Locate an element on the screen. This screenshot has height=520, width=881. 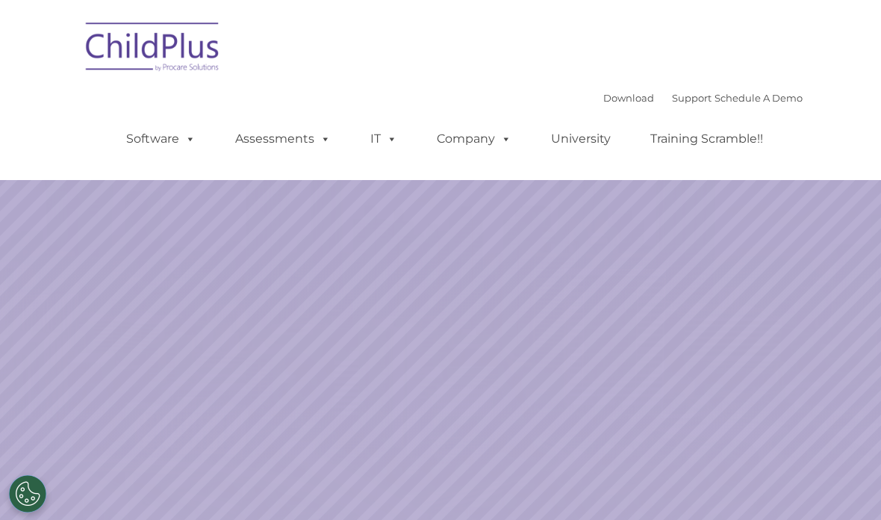
a: Download is located at coordinates (629, 98).